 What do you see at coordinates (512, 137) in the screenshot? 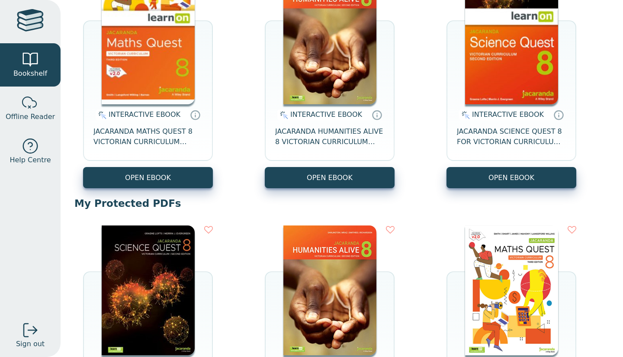
I see `span: JACARANDA SCIENCE QUEST 8 FOR VICTORIAN CURRICULUM LEARNON 2E EBOOK` at bounding box center [512, 137].